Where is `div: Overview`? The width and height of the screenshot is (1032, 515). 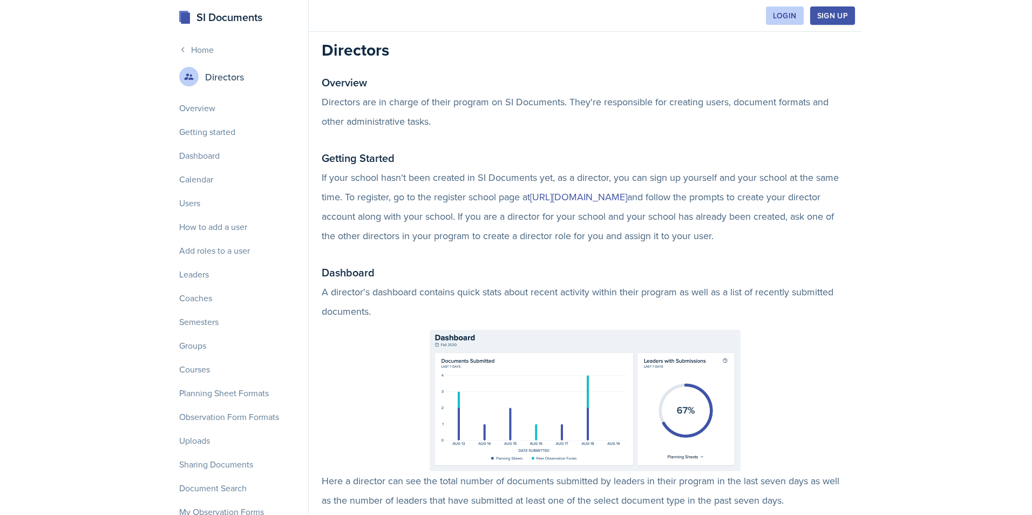 div: Overview is located at coordinates (239, 108).